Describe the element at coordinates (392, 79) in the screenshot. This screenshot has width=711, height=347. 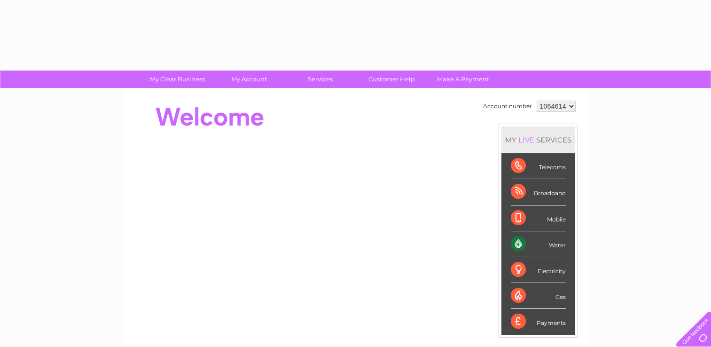
I see `a: Customer Help` at that location.